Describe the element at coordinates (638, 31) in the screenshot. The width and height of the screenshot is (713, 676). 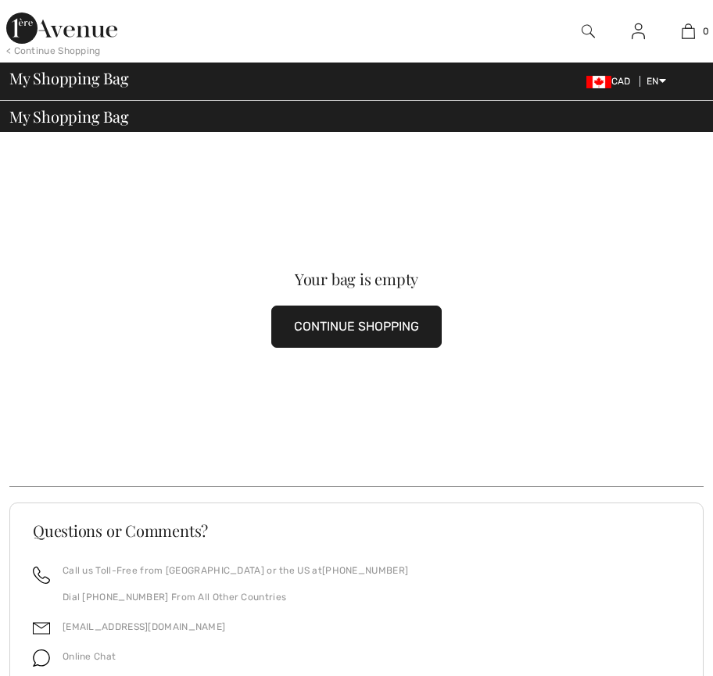
I see `img: My Info` at that location.